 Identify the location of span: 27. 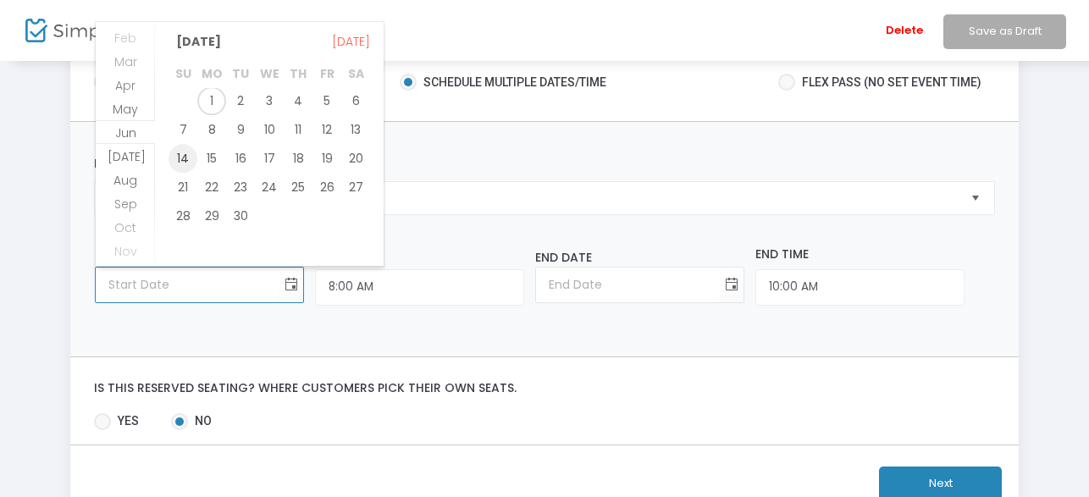
(356, 188).